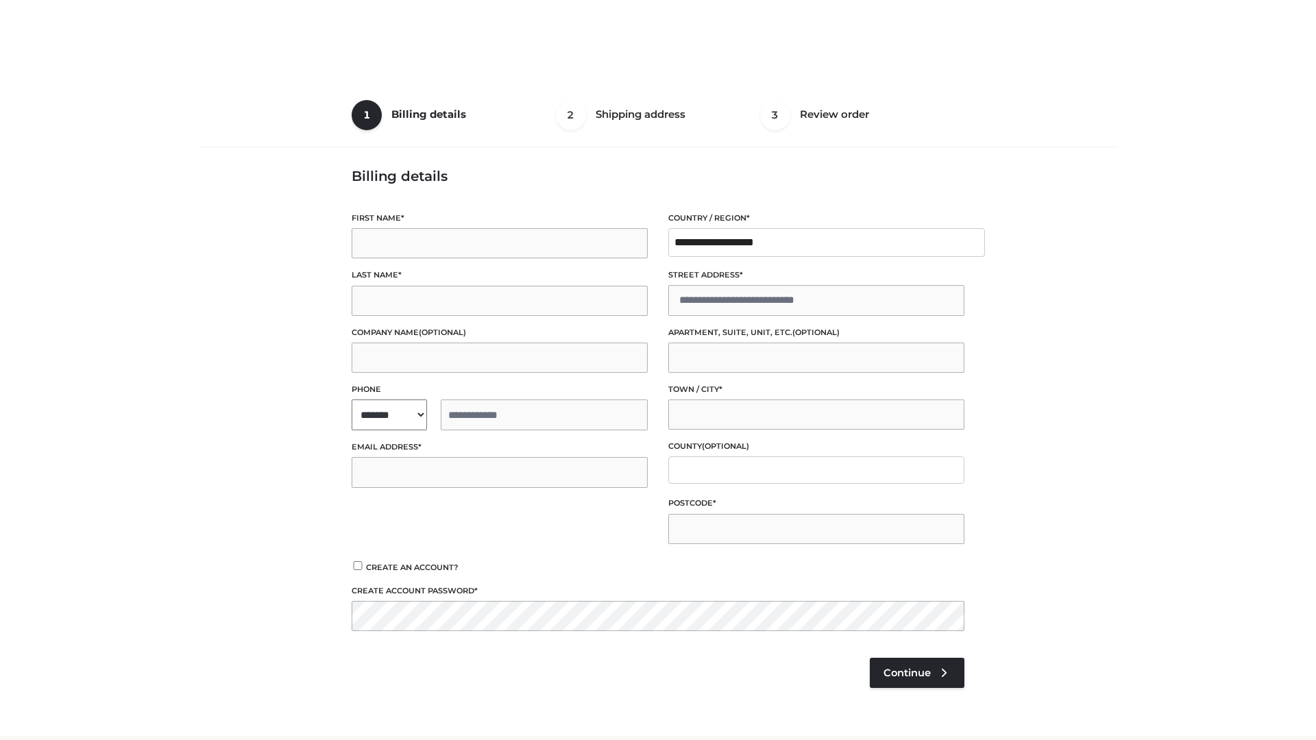 The width and height of the screenshot is (1316, 740). I want to click on label: Apartment, suite, unit, etc., so click(816, 332).